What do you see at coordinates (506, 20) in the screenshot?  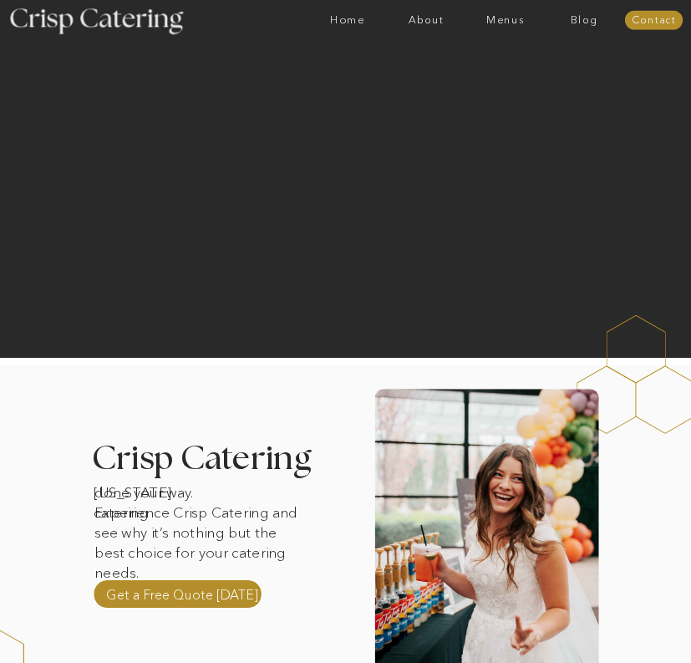 I see `nav: Menus` at bounding box center [506, 20].